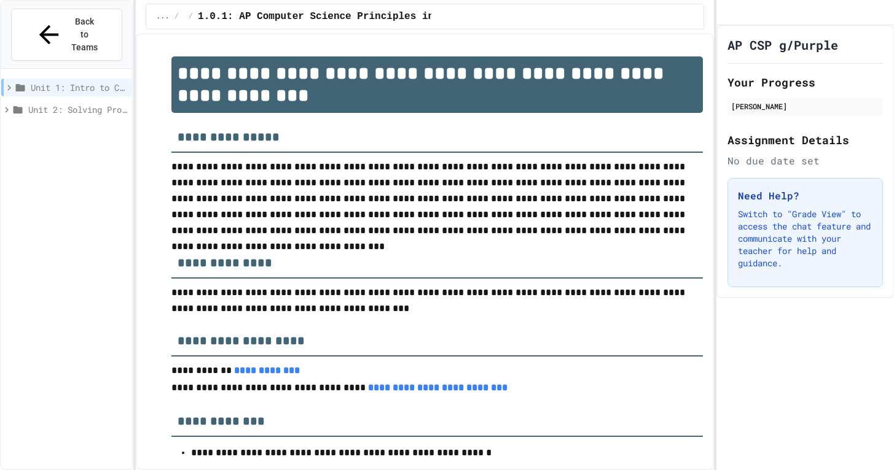  I want to click on p: Switch to "Grade View" to access the chat feature and communicate with your teacher for help and ..., so click(805, 239).